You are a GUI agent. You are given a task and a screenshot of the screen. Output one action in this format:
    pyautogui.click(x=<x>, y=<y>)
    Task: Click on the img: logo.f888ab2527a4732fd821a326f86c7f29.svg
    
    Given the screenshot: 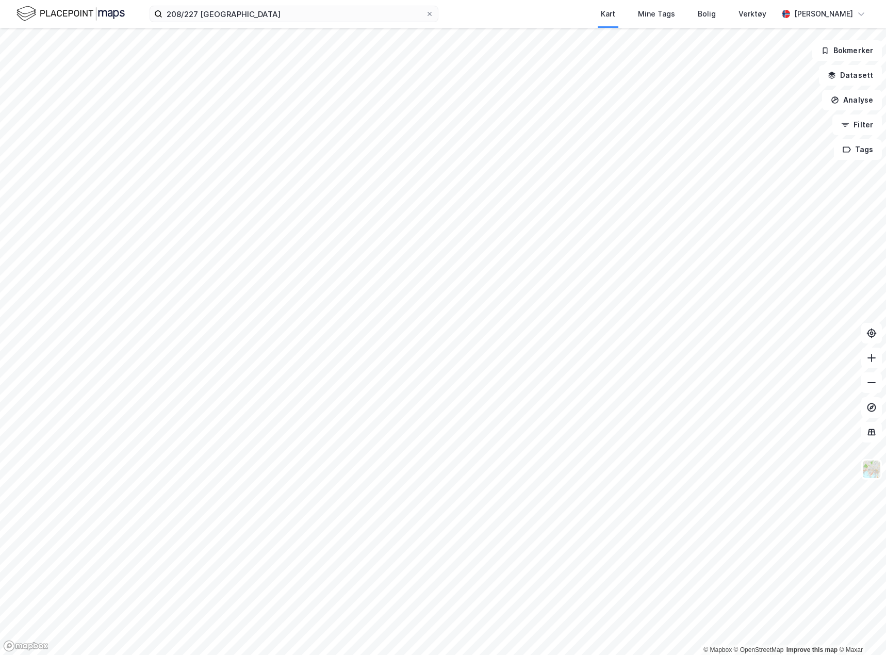 What is the action you would take?
    pyautogui.click(x=71, y=13)
    